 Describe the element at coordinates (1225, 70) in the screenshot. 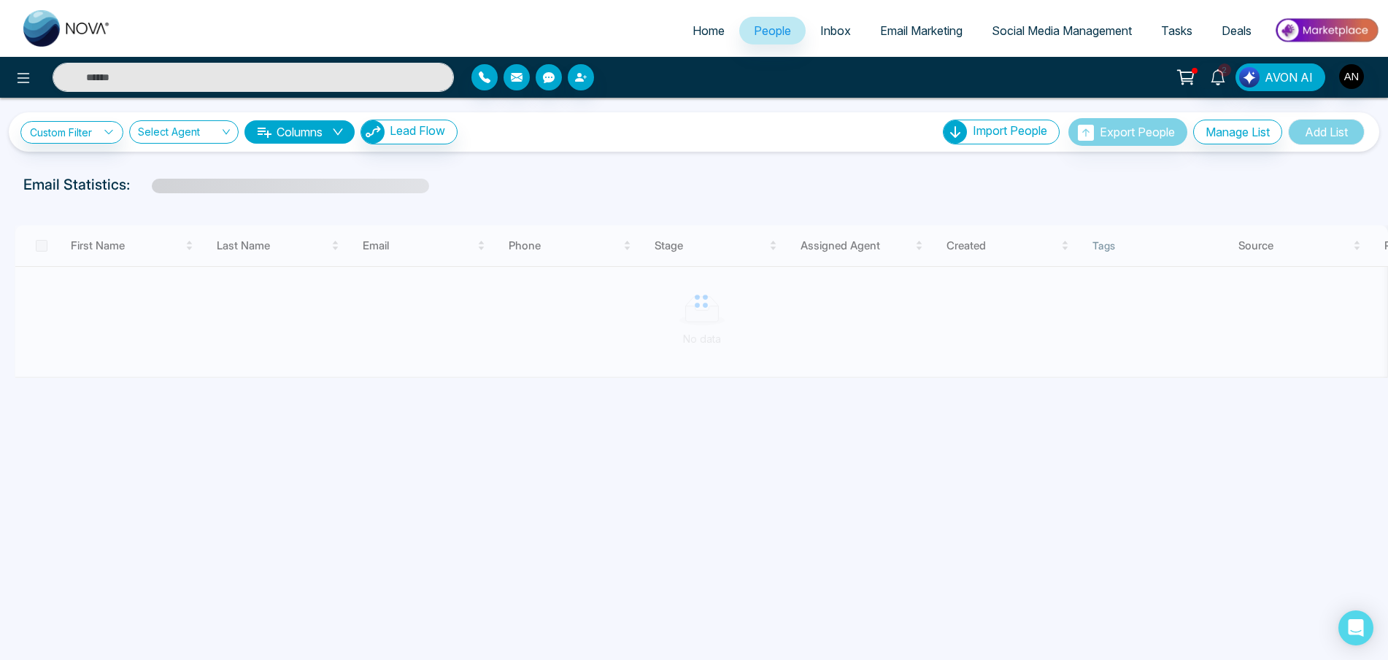

I see `span: 2` at that location.